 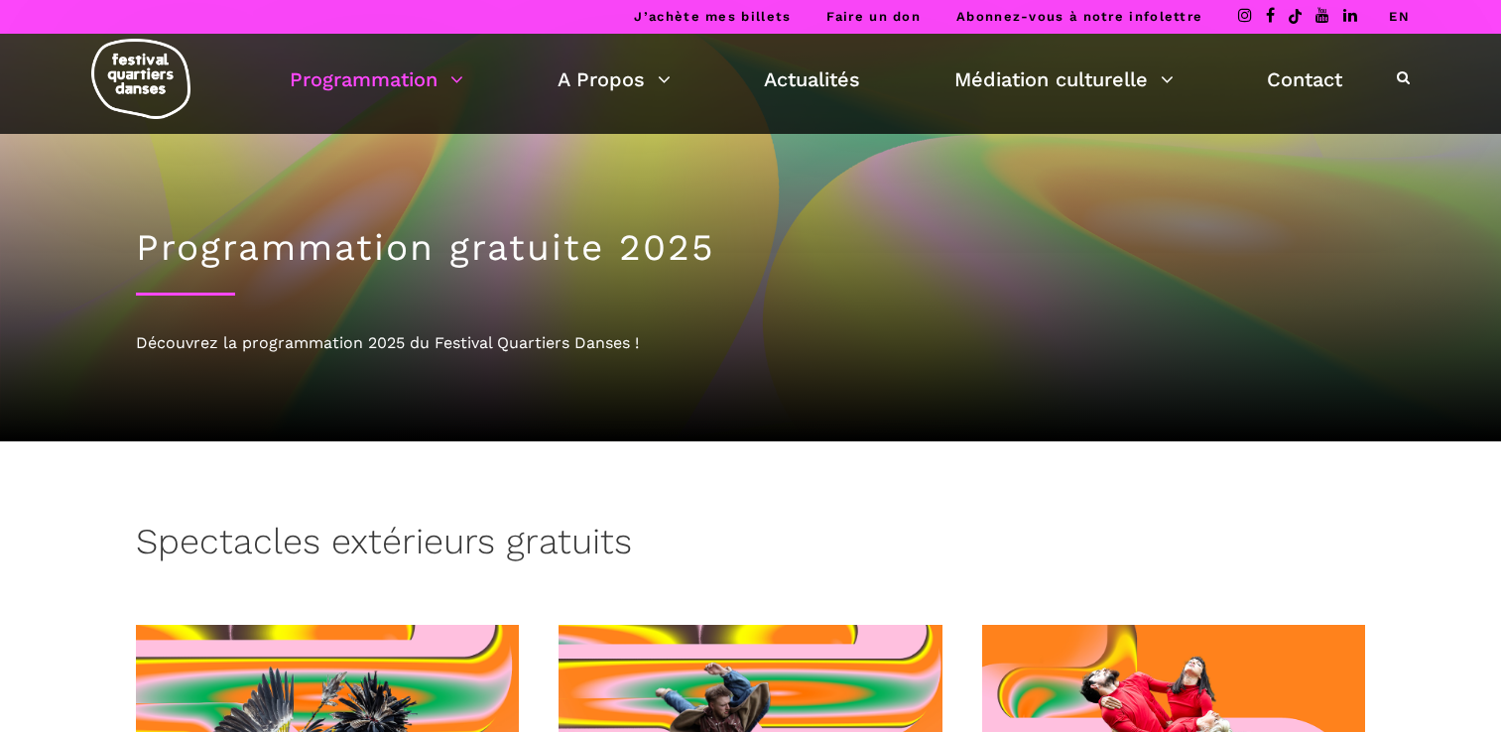 What do you see at coordinates (1063, 79) in the screenshot?
I see `a: Médiation culturelle` at bounding box center [1063, 79].